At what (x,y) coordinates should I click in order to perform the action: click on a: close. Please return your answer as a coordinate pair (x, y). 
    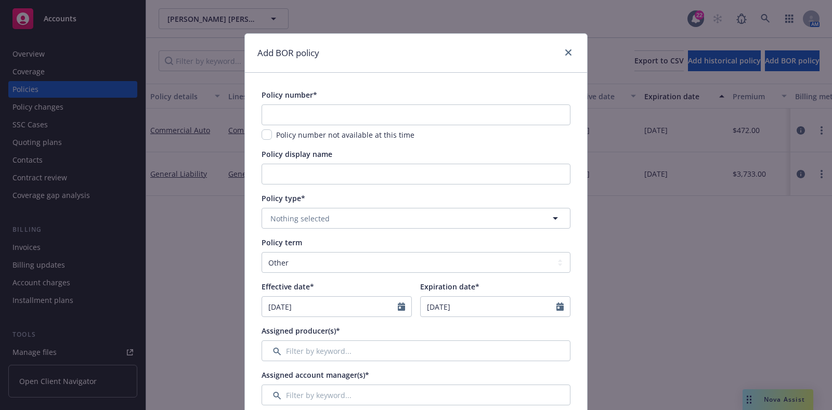
    Looking at the image, I should click on (568, 53).